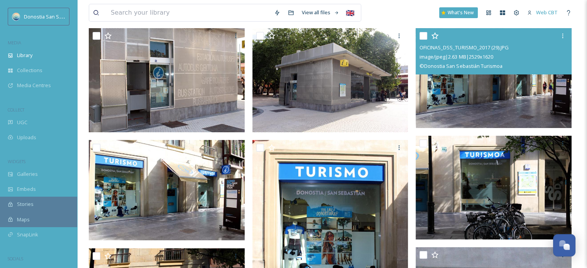  I want to click on span: Embeds, so click(26, 189).